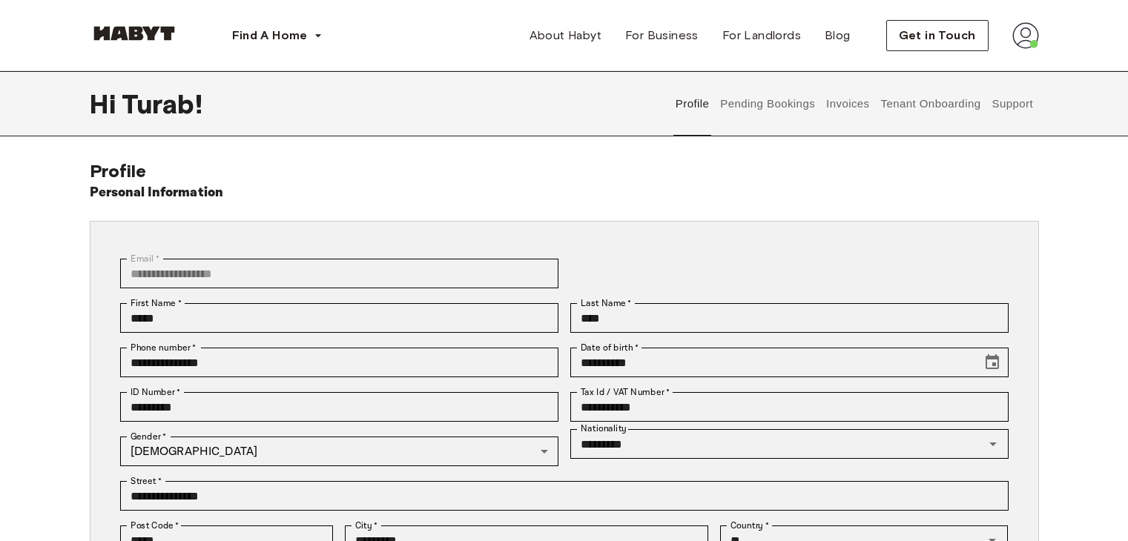 This screenshot has width=1128, height=541. What do you see at coordinates (837, 36) in the screenshot?
I see `span: Blog` at bounding box center [837, 36].